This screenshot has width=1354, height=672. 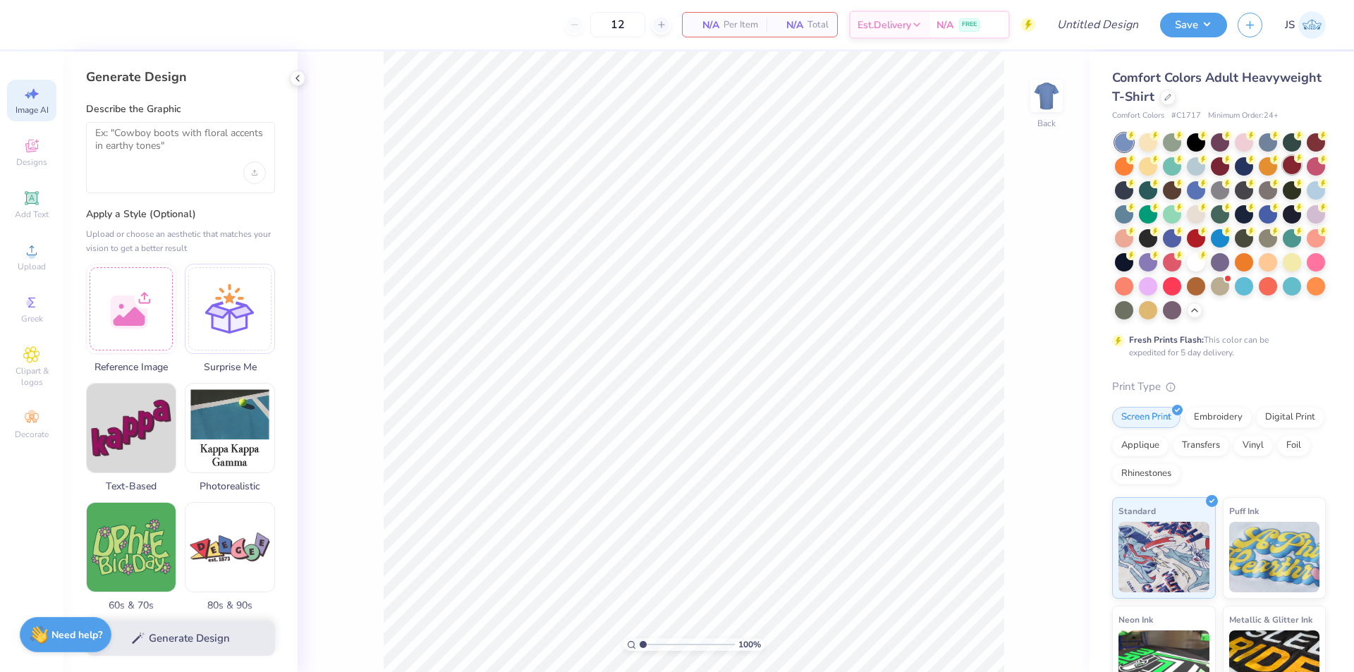 What do you see at coordinates (180, 214) in the screenshot?
I see `label: Apply a Style (Optional)` at bounding box center [180, 214].